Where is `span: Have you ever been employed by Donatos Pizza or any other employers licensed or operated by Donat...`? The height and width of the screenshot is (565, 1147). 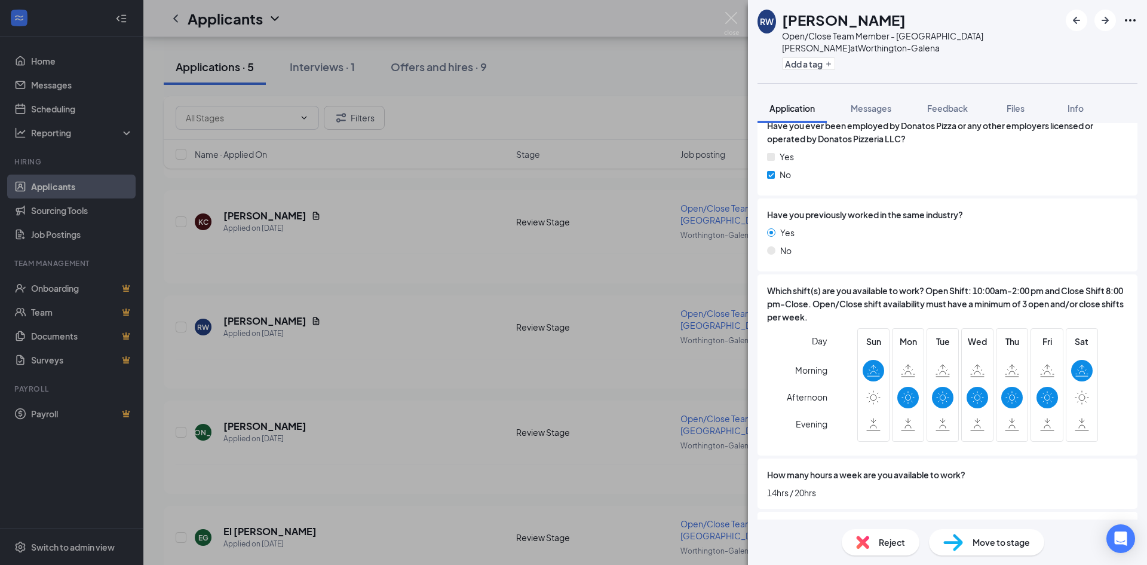 span: Have you ever been employed by Donatos Pizza or any other employers licensed or operated by Donat... is located at coordinates (948, 132).